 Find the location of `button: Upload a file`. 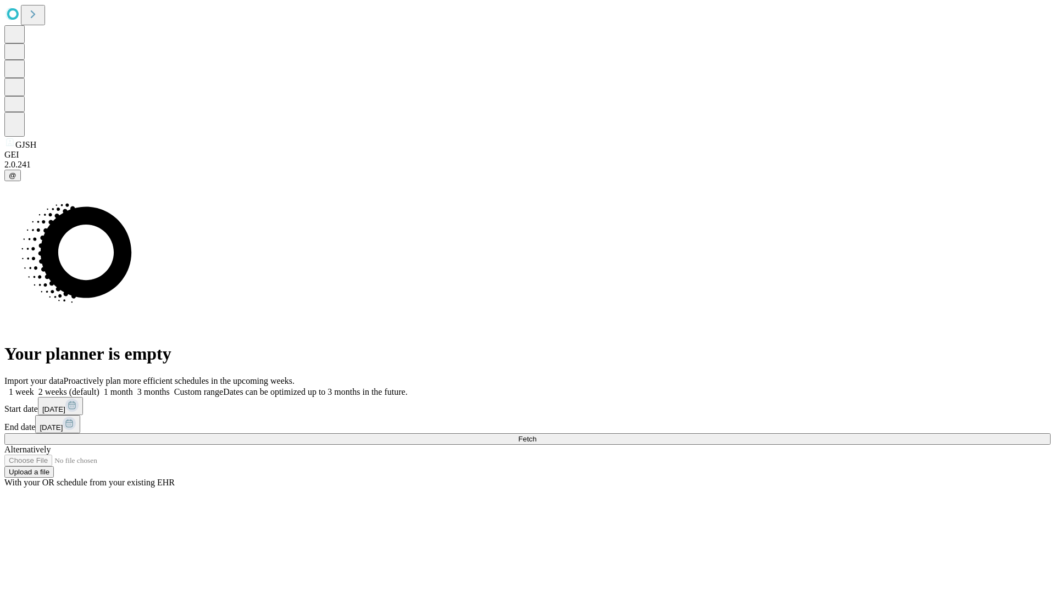

button: Upload a file is located at coordinates (29, 472).